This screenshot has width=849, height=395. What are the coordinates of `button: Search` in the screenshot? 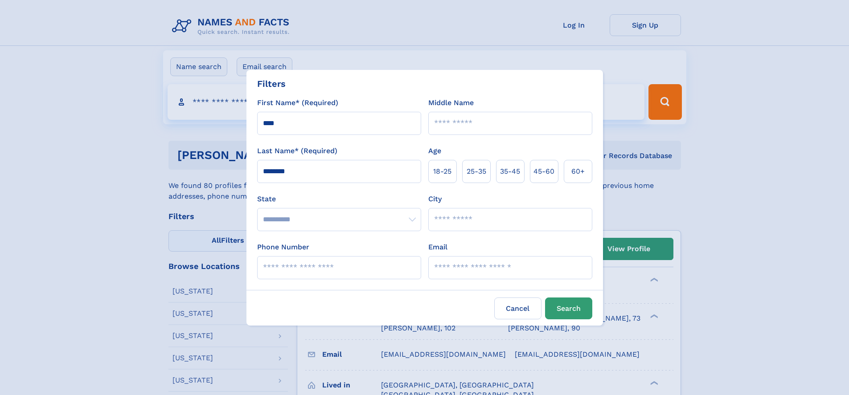 It's located at (569, 308).